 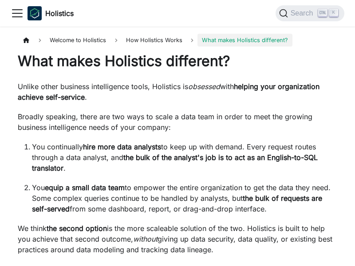 What do you see at coordinates (333, 13) in the screenshot?
I see `kbd: K` at bounding box center [333, 13].